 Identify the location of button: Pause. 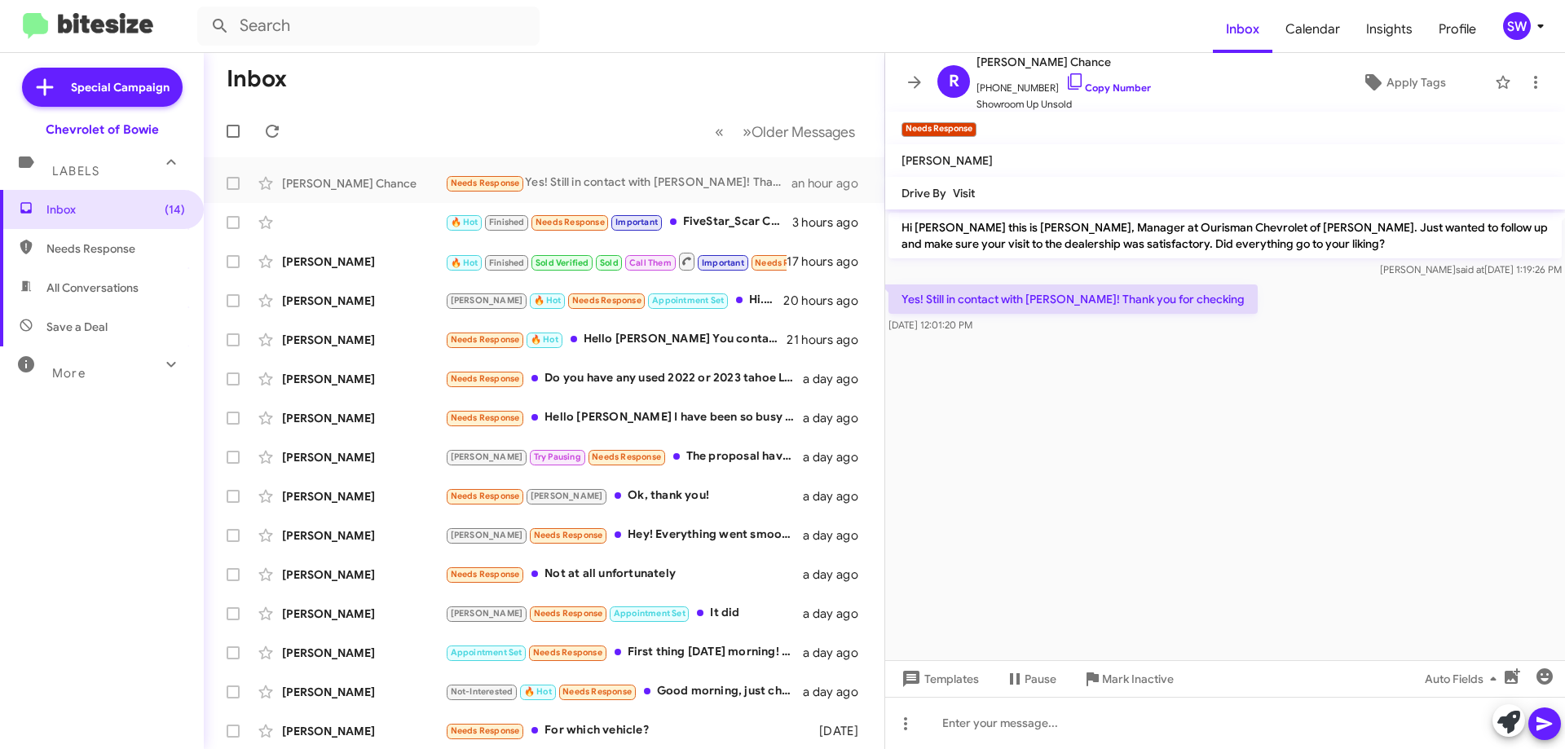
(1030, 679).